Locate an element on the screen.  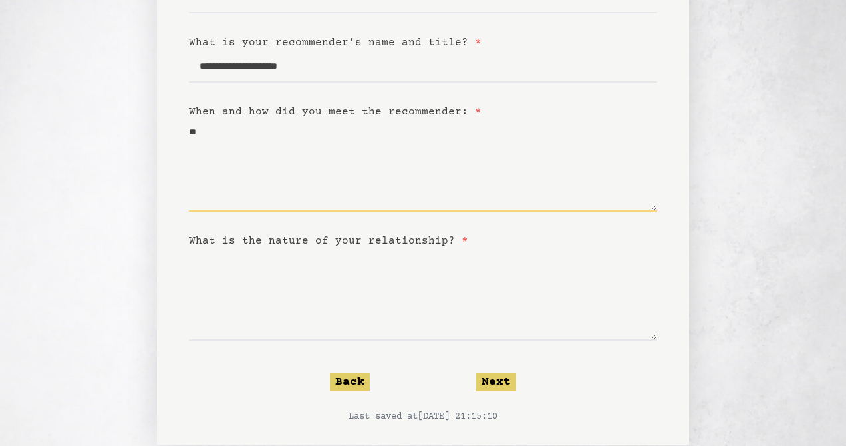
label: What is the nature of your relationship? is located at coordinates (329, 241).